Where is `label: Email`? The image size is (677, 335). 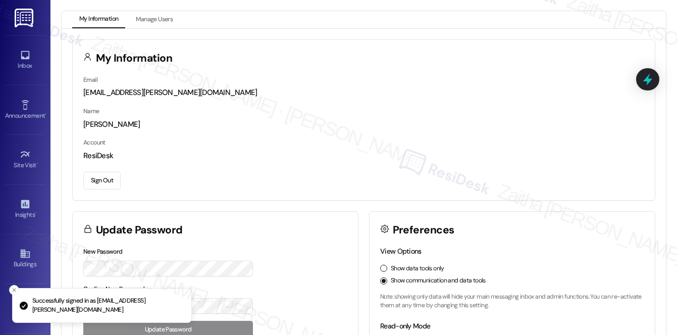 label: Email is located at coordinates (90, 80).